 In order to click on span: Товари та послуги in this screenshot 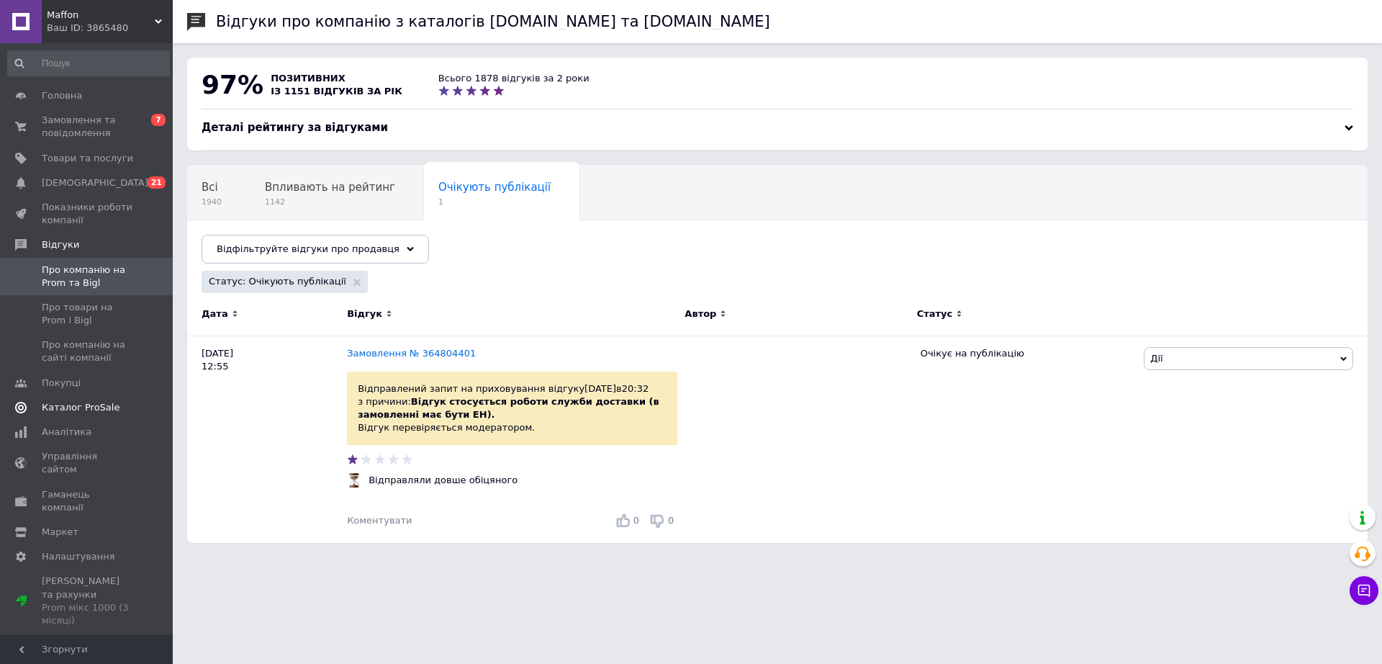, I will do `click(87, 158)`.